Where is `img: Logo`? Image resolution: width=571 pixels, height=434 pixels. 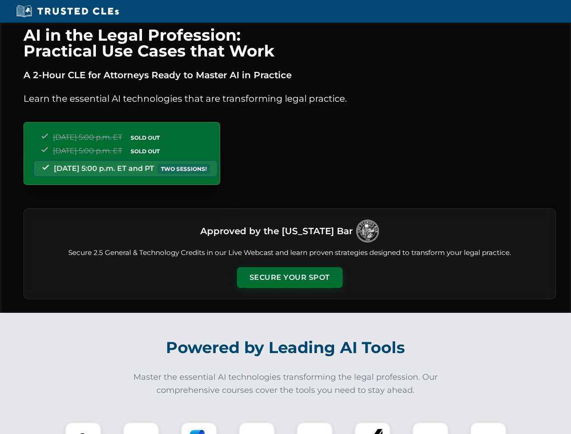
img: Logo is located at coordinates (367, 231).